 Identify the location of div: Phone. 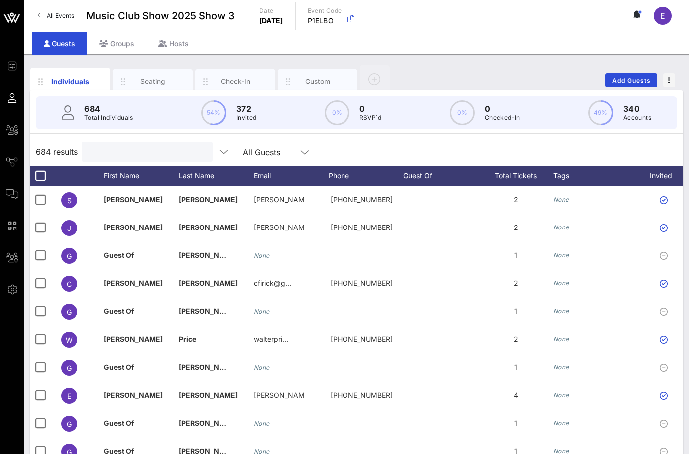
(366, 176).